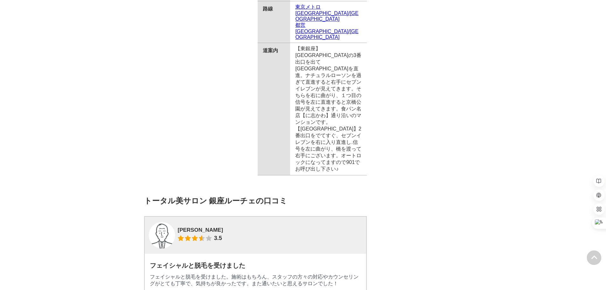  What do you see at coordinates (255, 201) in the screenshot?
I see `h3: トータル美サロン 銀座ルーチェの口コミ` at bounding box center [255, 201].